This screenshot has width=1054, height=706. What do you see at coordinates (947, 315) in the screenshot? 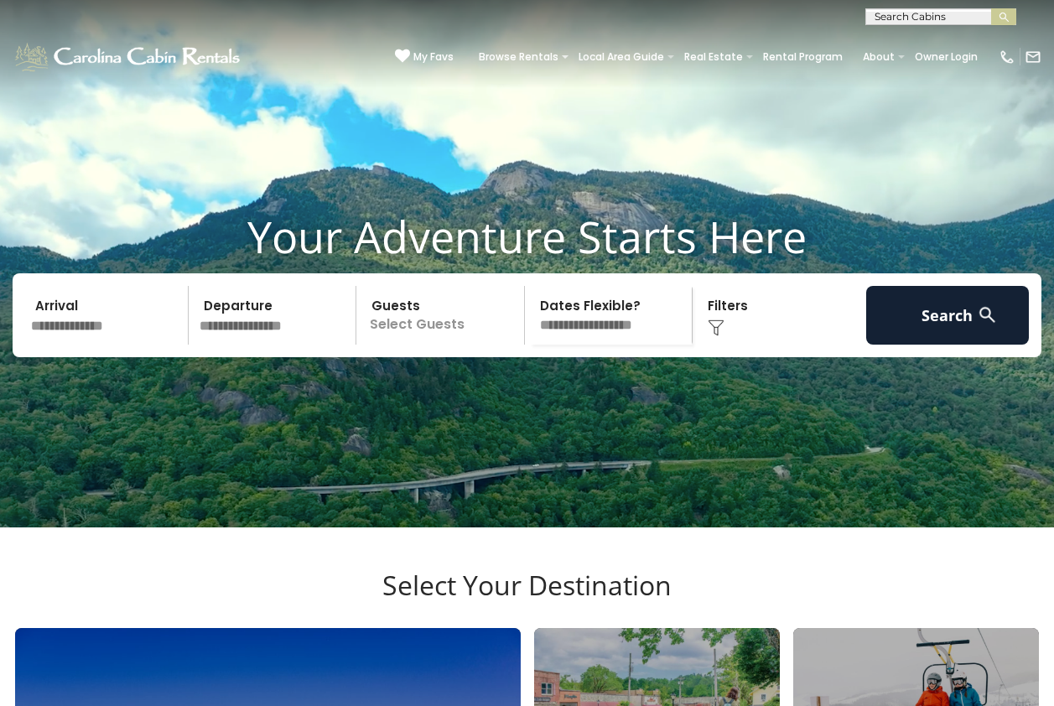
I see `button: Search` at bounding box center [947, 315].